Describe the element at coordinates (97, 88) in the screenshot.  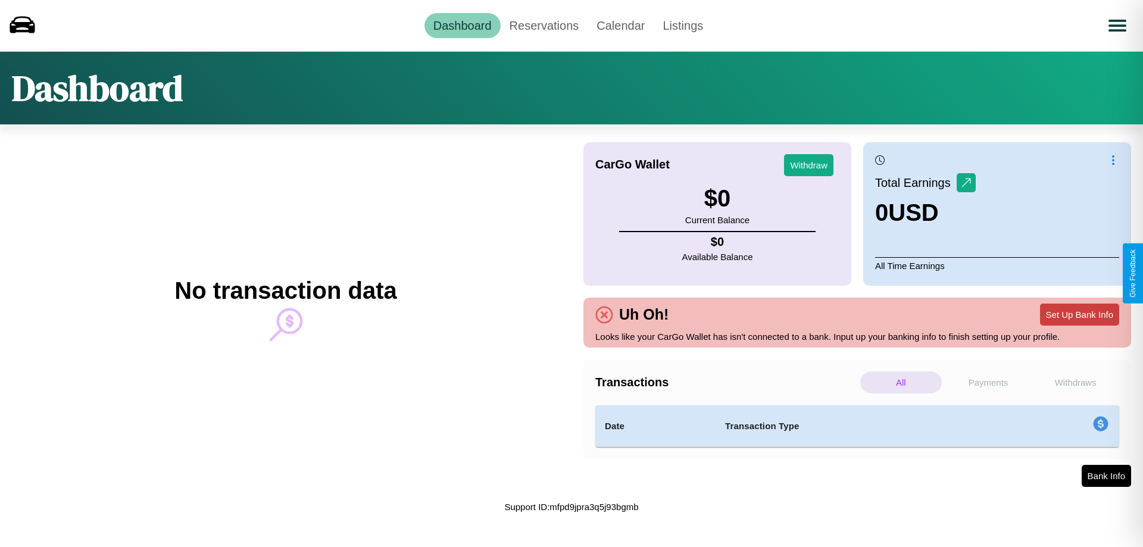
I see `h1: Dashboard` at that location.